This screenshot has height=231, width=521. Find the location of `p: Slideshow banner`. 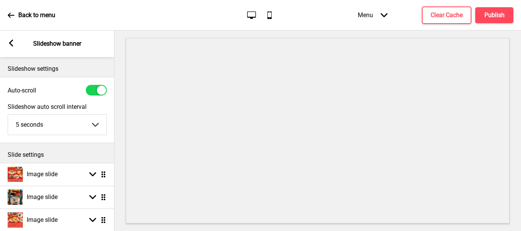

p: Slideshow banner is located at coordinates (57, 44).